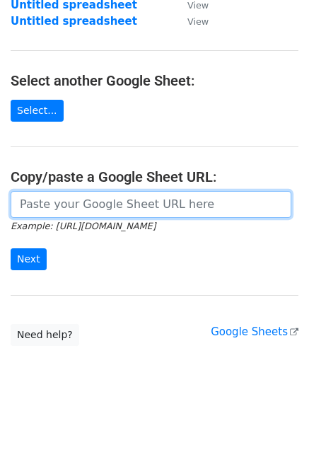 This screenshot has width=309, height=457. Describe the element at coordinates (154, 177) in the screenshot. I see `h4: Copy/paste a Google Sheet URL:` at that location.